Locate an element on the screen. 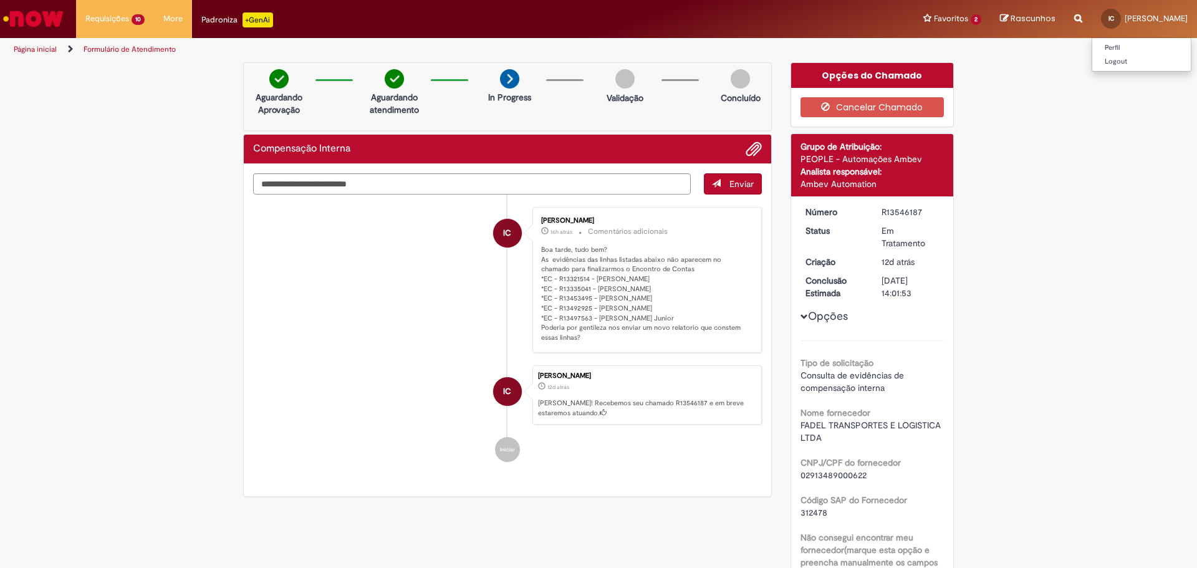  b: Nome fornecedor is located at coordinates (835, 413).